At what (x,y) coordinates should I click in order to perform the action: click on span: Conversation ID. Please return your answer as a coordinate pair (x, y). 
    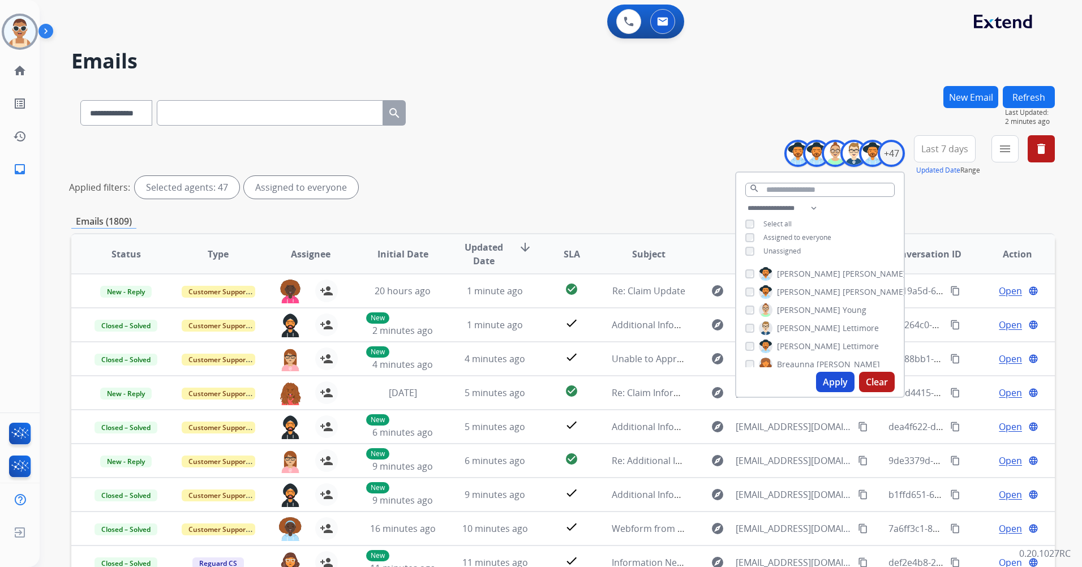
    Looking at the image, I should click on (925, 254).